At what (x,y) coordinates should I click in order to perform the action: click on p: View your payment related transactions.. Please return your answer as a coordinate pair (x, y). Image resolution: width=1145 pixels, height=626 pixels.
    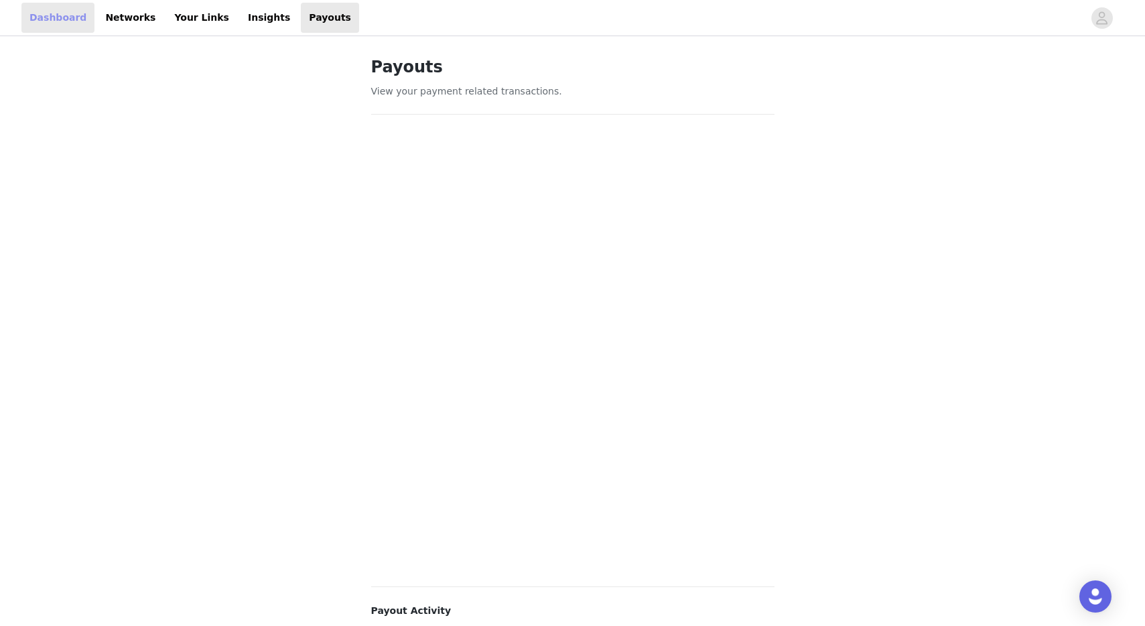
    Looking at the image, I should click on (573, 91).